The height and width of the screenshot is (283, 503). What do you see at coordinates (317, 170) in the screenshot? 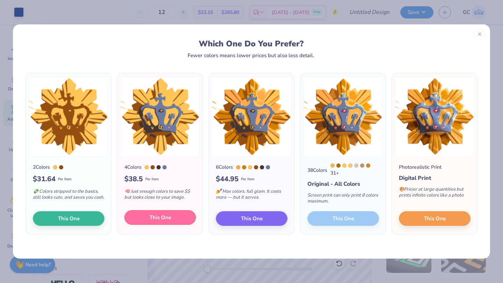
I see `div: 38 Colors` at bounding box center [317, 170].